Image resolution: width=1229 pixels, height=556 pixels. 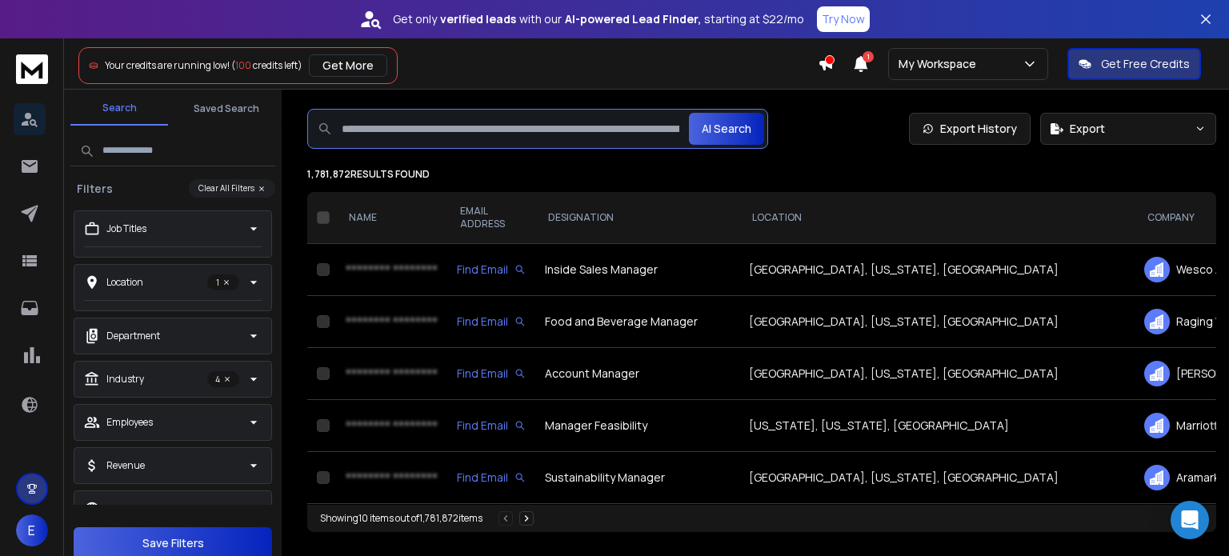 I want to click on button: Get Free Credits, so click(x=1134, y=64).